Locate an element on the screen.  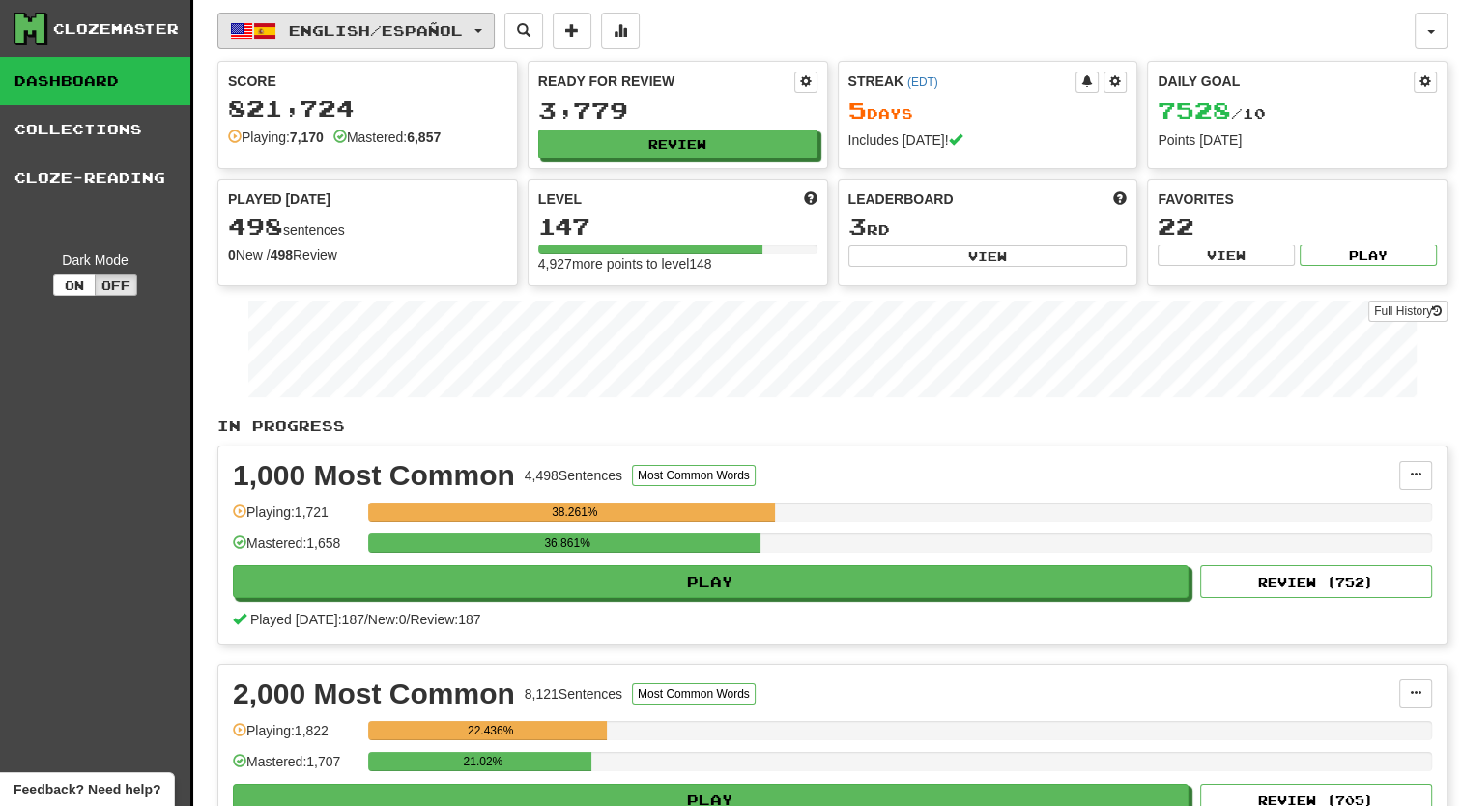
div: Mastered: is located at coordinates (387, 137).